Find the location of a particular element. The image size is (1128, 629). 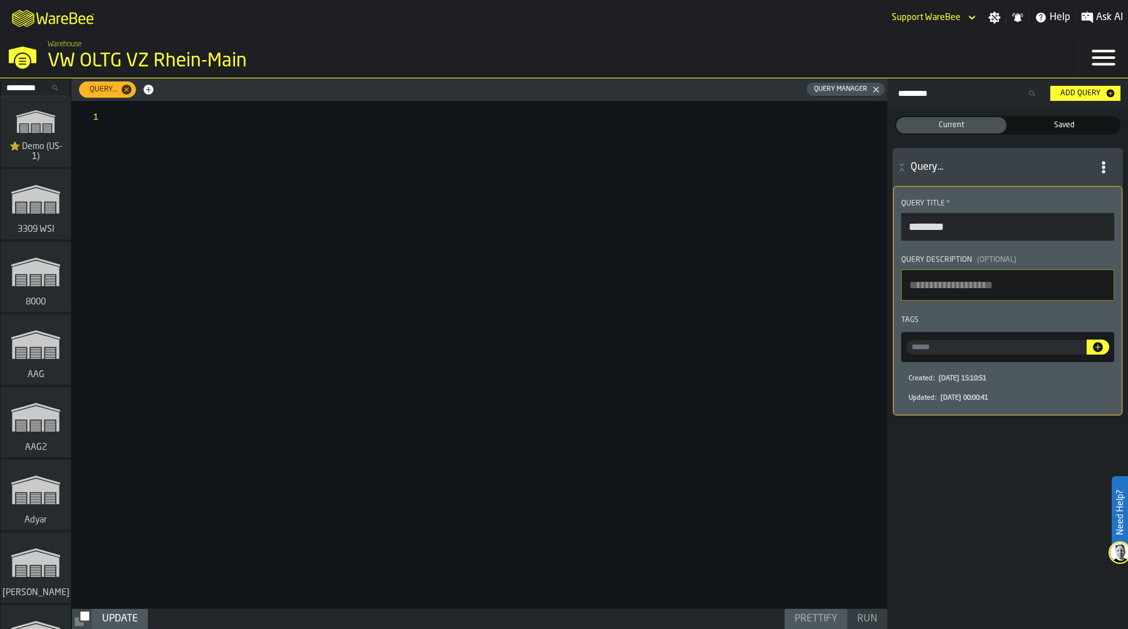

button: button-Update is located at coordinates (120, 619).